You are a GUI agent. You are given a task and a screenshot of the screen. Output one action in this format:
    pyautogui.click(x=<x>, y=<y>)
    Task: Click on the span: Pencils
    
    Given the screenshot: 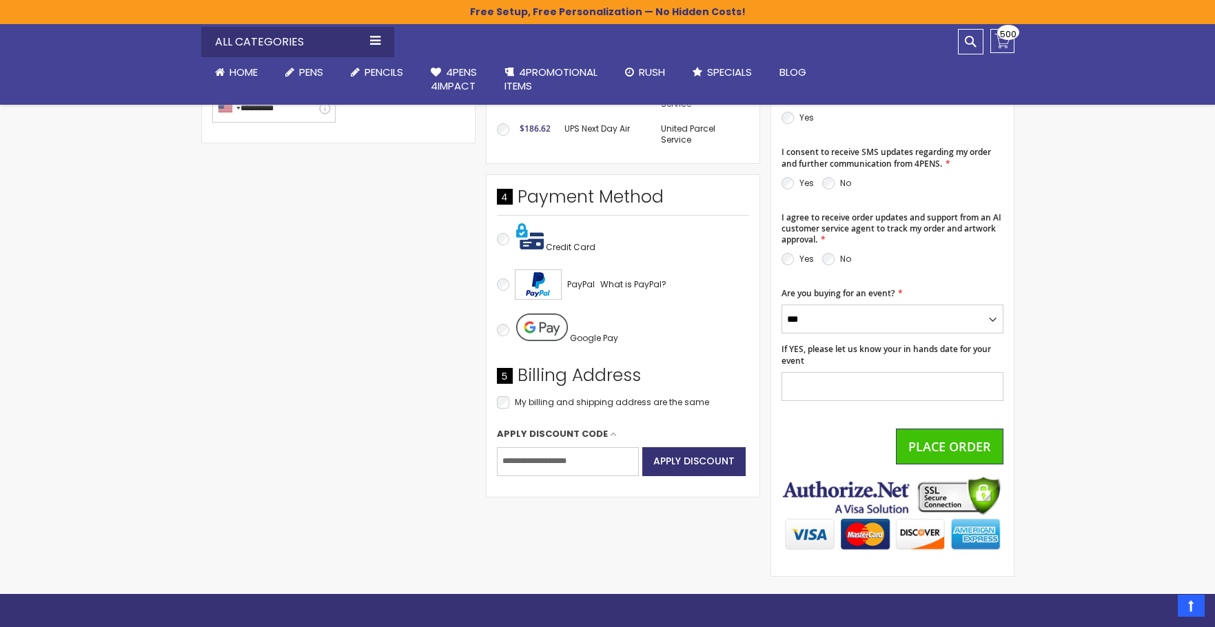 What is the action you would take?
    pyautogui.click(x=384, y=72)
    